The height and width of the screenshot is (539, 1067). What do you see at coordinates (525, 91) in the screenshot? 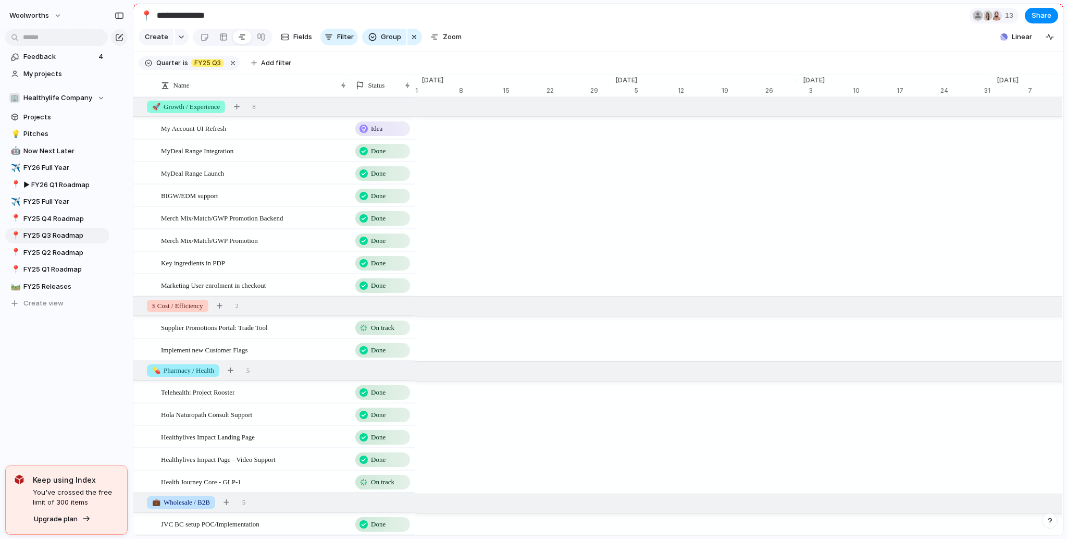
I see `div: 15` at bounding box center [525, 91].